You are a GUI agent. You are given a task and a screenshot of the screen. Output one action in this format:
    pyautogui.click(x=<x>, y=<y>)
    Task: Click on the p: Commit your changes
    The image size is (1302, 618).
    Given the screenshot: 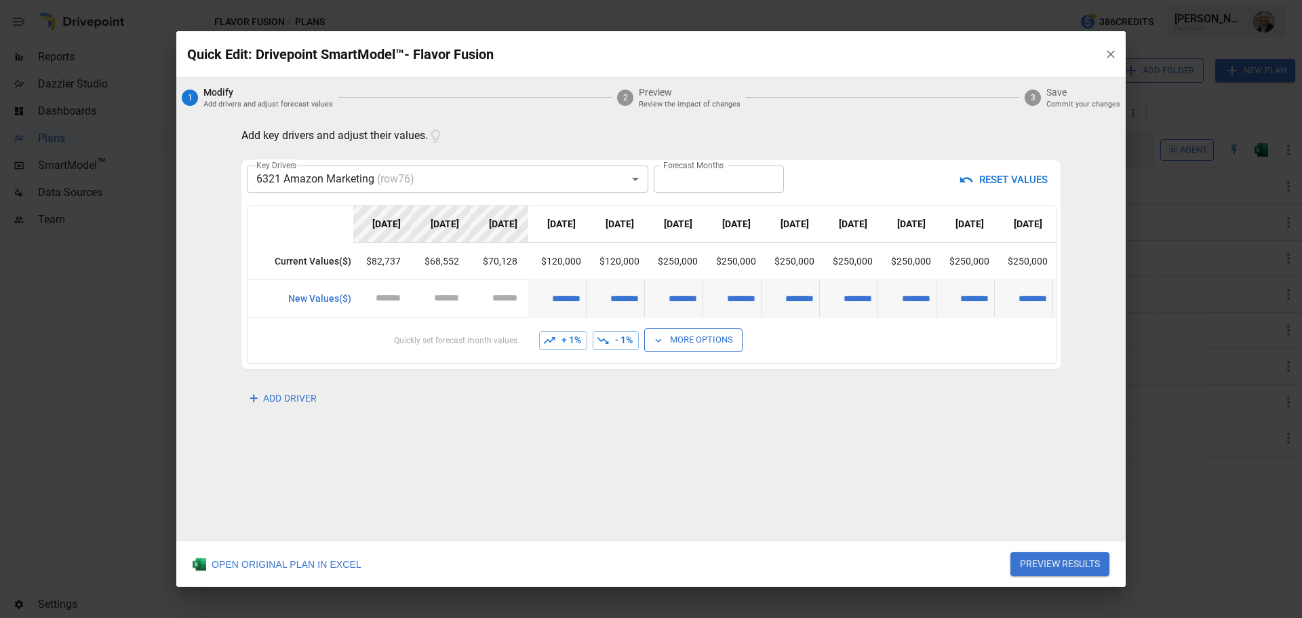 What is the action you would take?
    pyautogui.click(x=1083, y=104)
    